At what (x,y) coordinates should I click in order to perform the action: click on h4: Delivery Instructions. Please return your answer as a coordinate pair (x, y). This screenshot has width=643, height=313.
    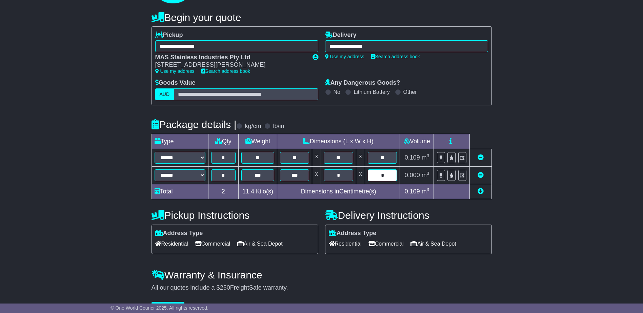
    Looking at the image, I should click on (408, 215).